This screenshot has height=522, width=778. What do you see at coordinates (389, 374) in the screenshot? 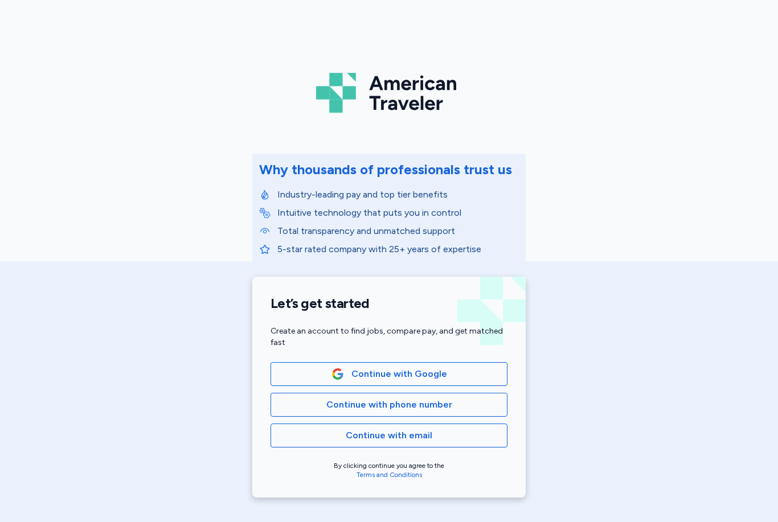
I see `button: Google LogoContinue with Google` at bounding box center [389, 374].